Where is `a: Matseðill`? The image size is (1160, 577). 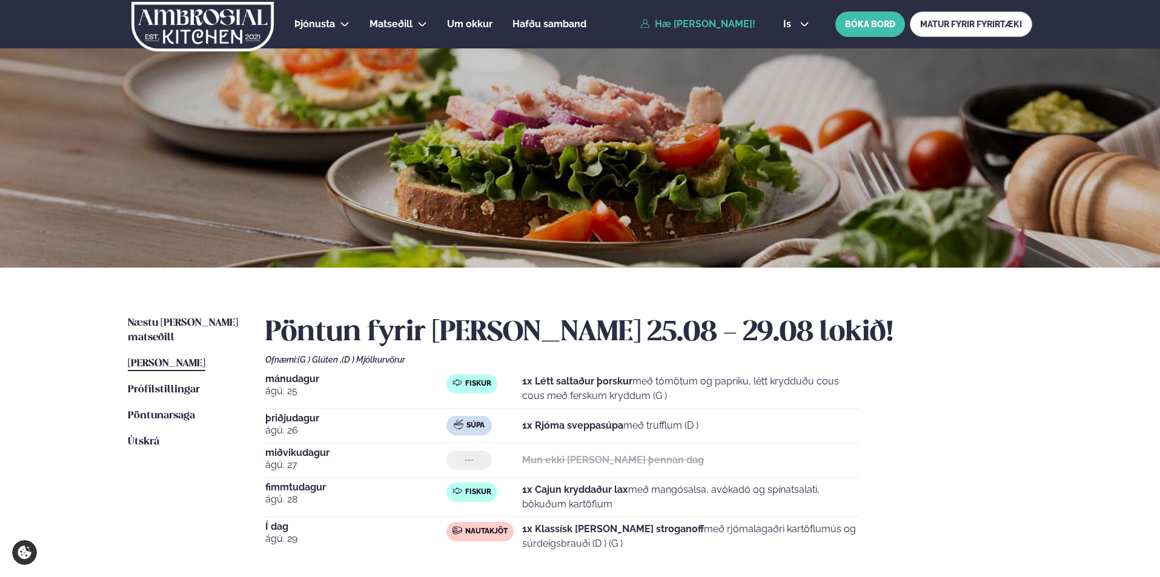
a: Matseðill is located at coordinates (391, 24).